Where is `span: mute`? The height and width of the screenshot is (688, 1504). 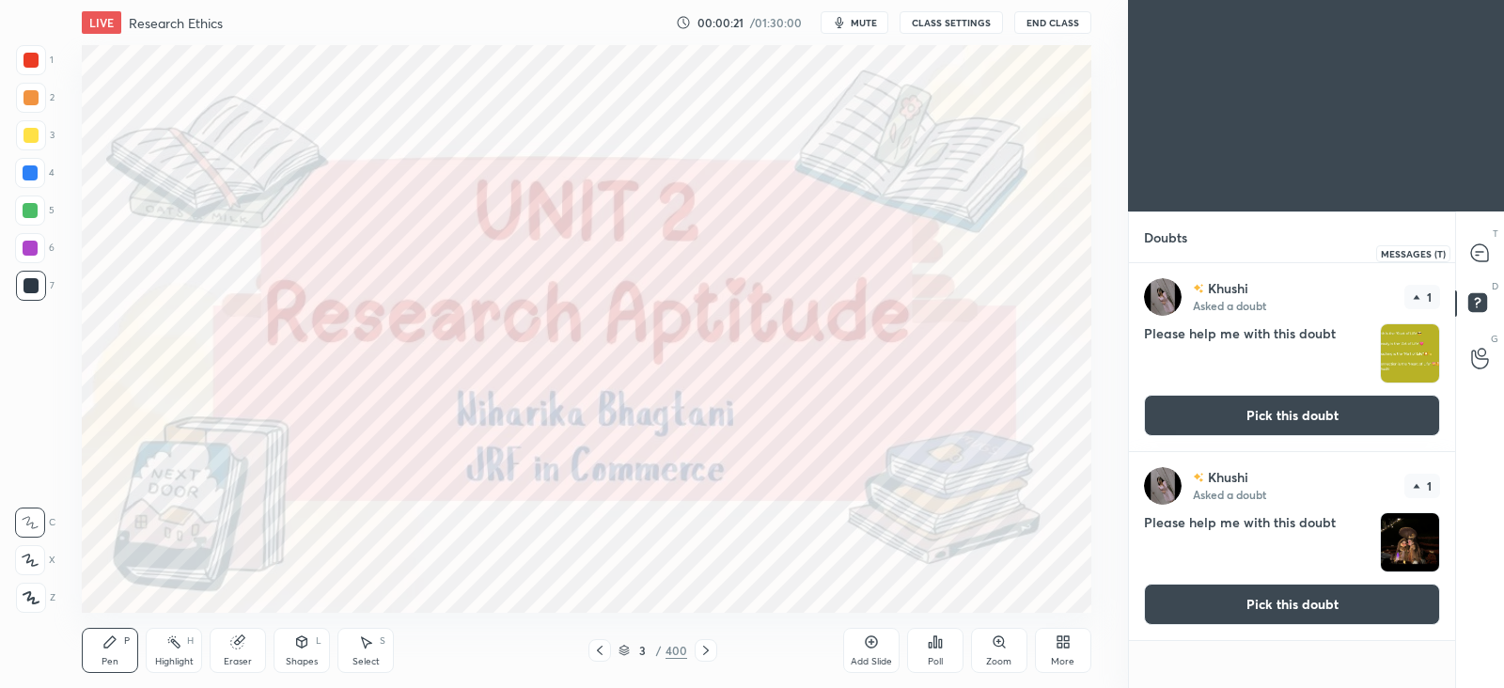 span: mute is located at coordinates (864, 23).